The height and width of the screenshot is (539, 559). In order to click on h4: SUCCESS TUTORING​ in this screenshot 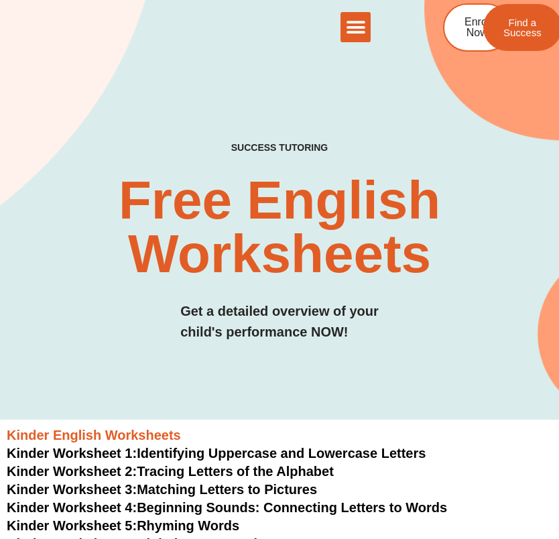, I will do `click(279, 147)`.